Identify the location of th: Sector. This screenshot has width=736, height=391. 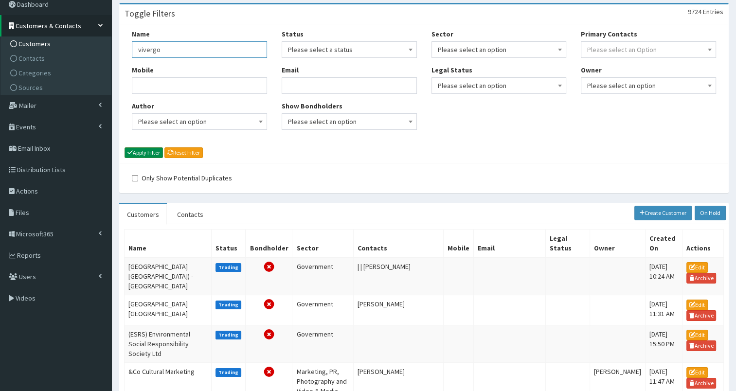
(323, 243).